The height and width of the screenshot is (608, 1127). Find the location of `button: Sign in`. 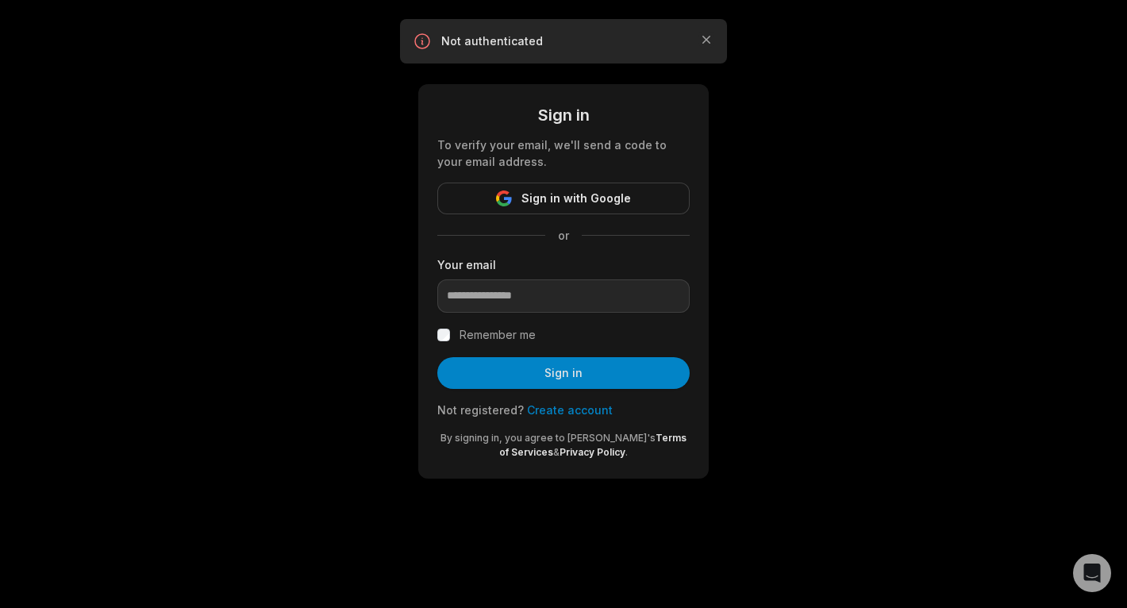

button: Sign in is located at coordinates (564, 373).